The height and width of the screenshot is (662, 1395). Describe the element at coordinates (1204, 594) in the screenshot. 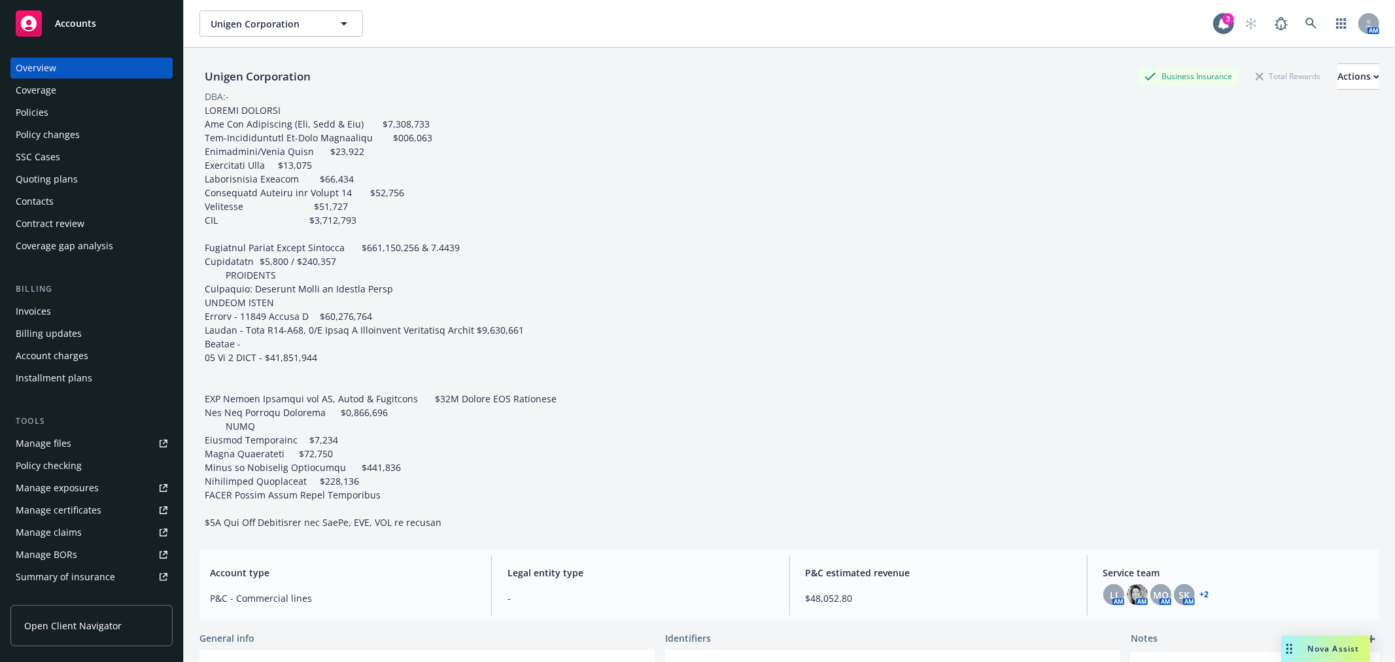

I see `a: +2` at that location.